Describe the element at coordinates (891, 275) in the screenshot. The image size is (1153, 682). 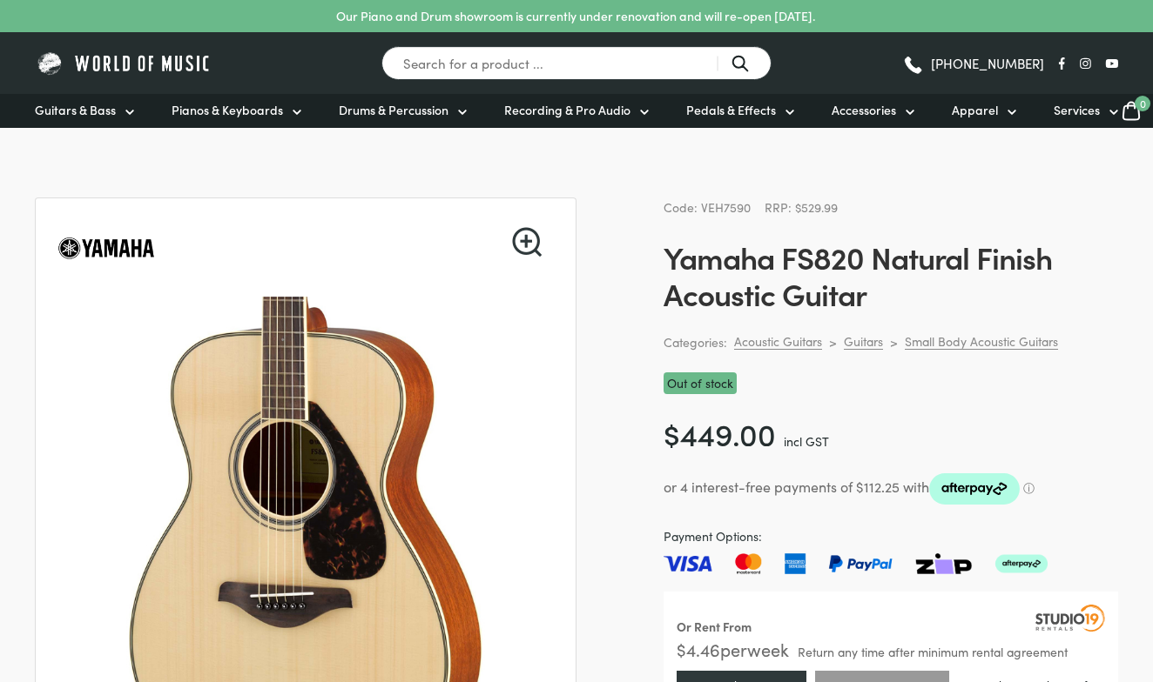
I see `h1: Yamaha FS820 Natural Finish Acoustic Guitar` at that location.